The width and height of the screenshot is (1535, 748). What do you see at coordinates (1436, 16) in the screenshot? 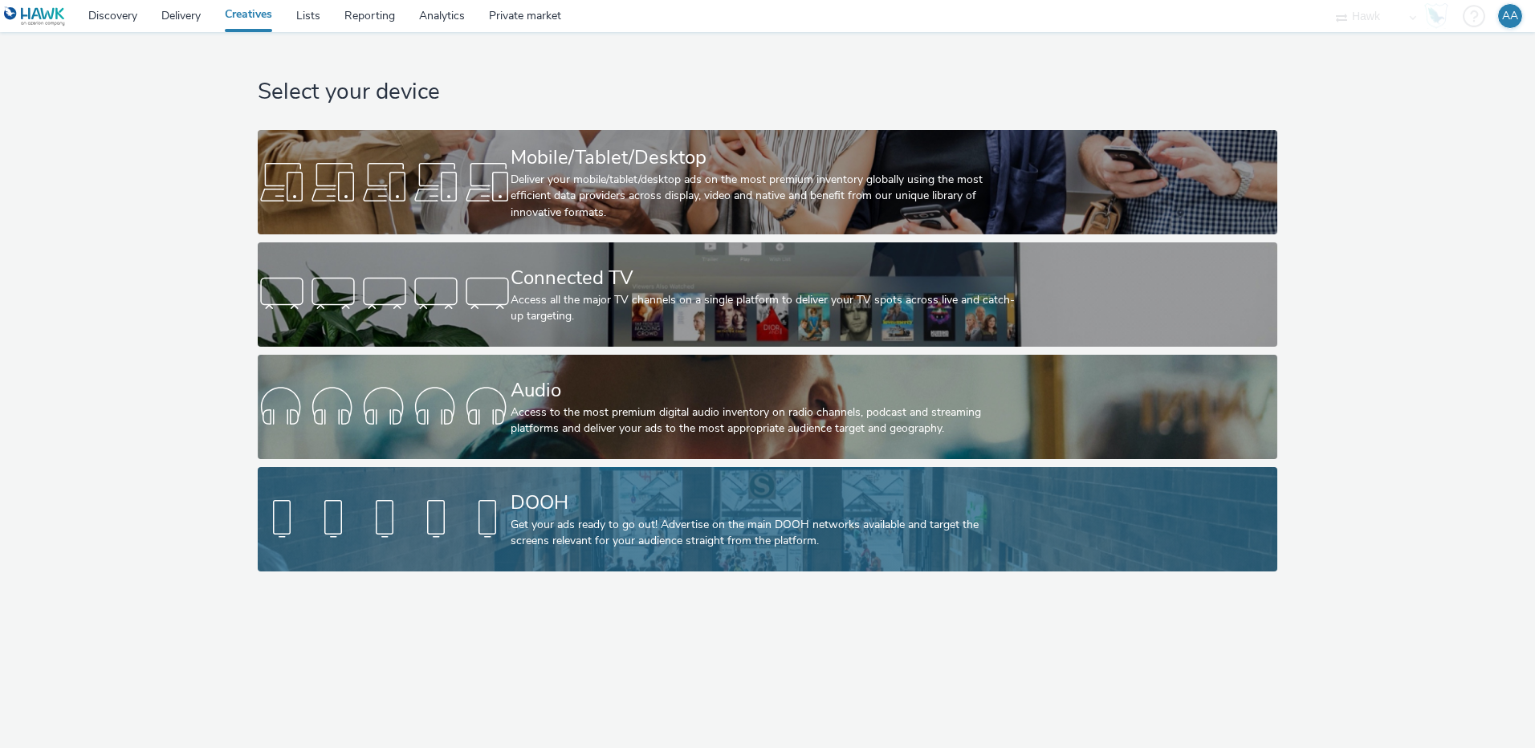
I see `img: Hawk Academy` at bounding box center [1436, 16].